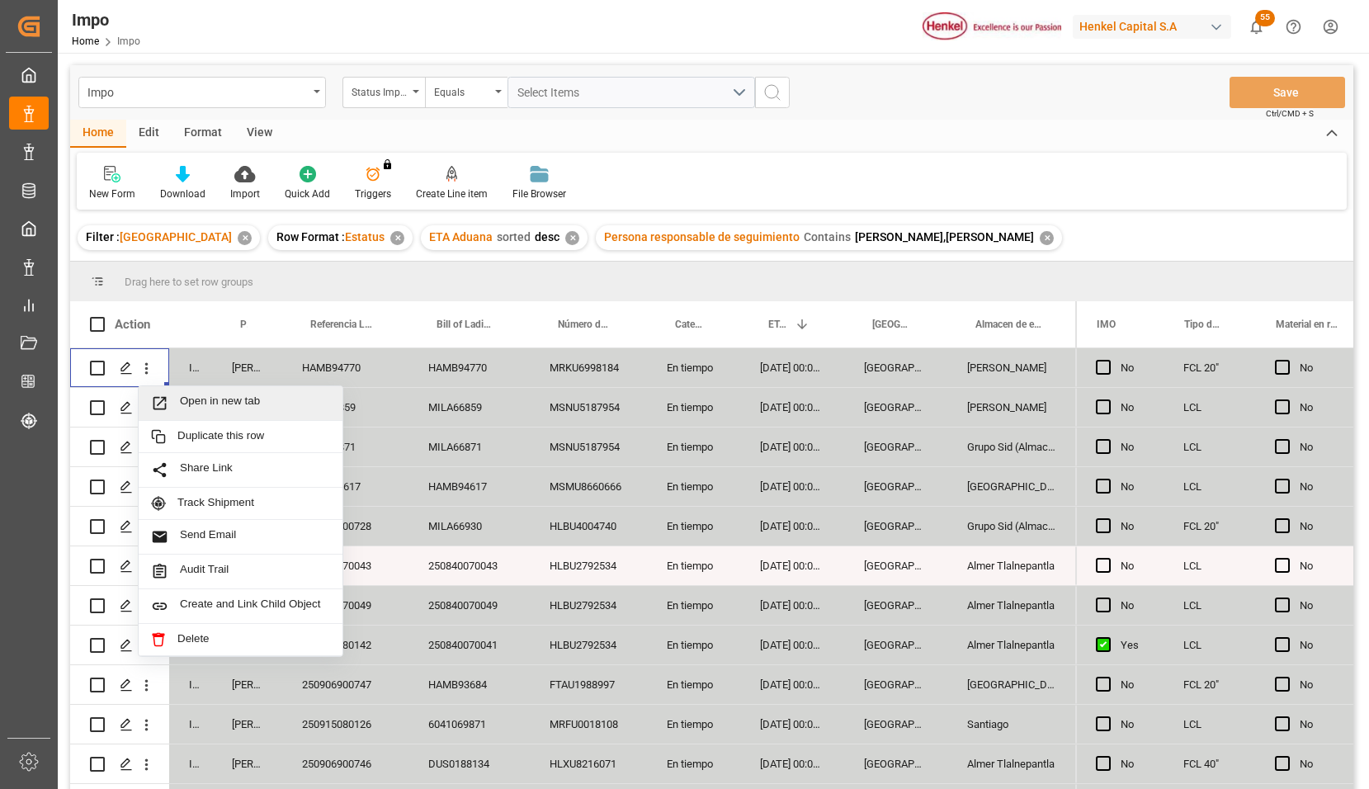  I want to click on div: MSMU8660666, so click(588, 486).